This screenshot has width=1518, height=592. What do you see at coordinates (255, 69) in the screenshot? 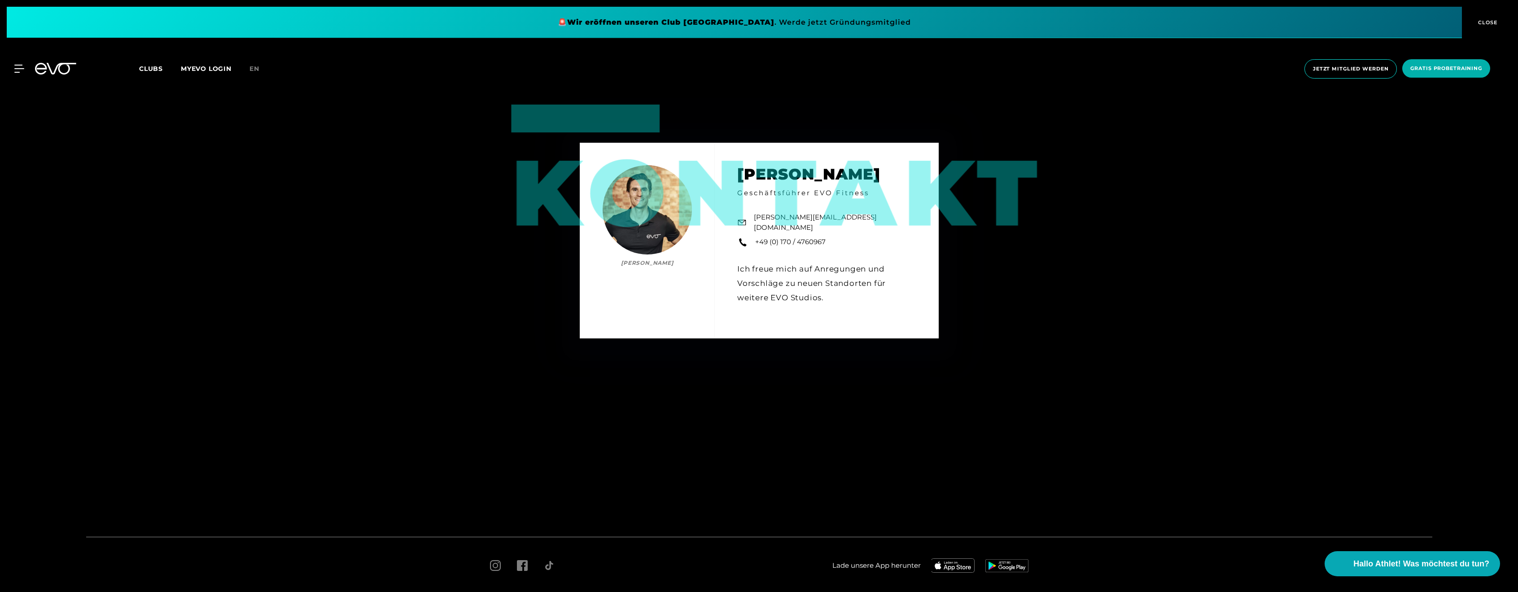
I see `span: en` at bounding box center [255, 69].